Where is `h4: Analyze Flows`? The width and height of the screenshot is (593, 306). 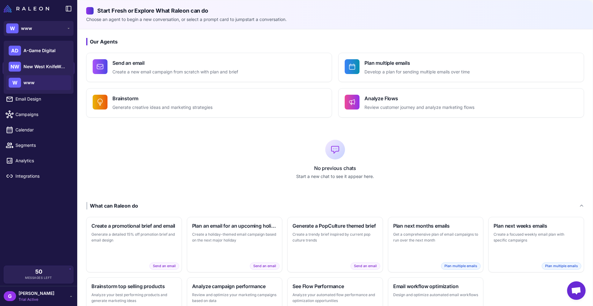
h4: Analyze Flows is located at coordinates (419, 99).